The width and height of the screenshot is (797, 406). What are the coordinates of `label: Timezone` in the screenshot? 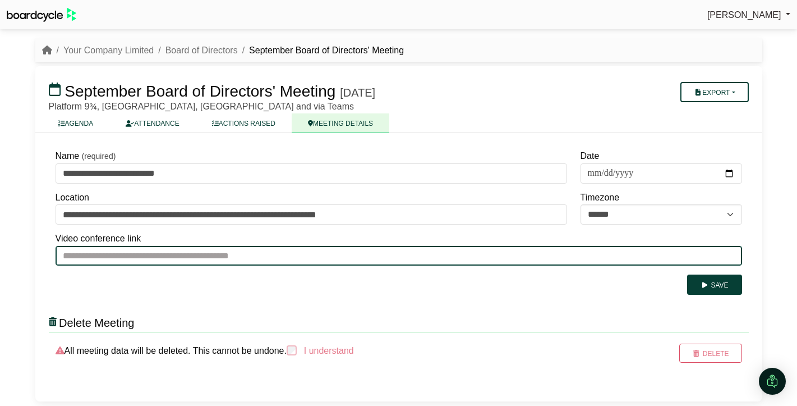 It's located at (600, 197).